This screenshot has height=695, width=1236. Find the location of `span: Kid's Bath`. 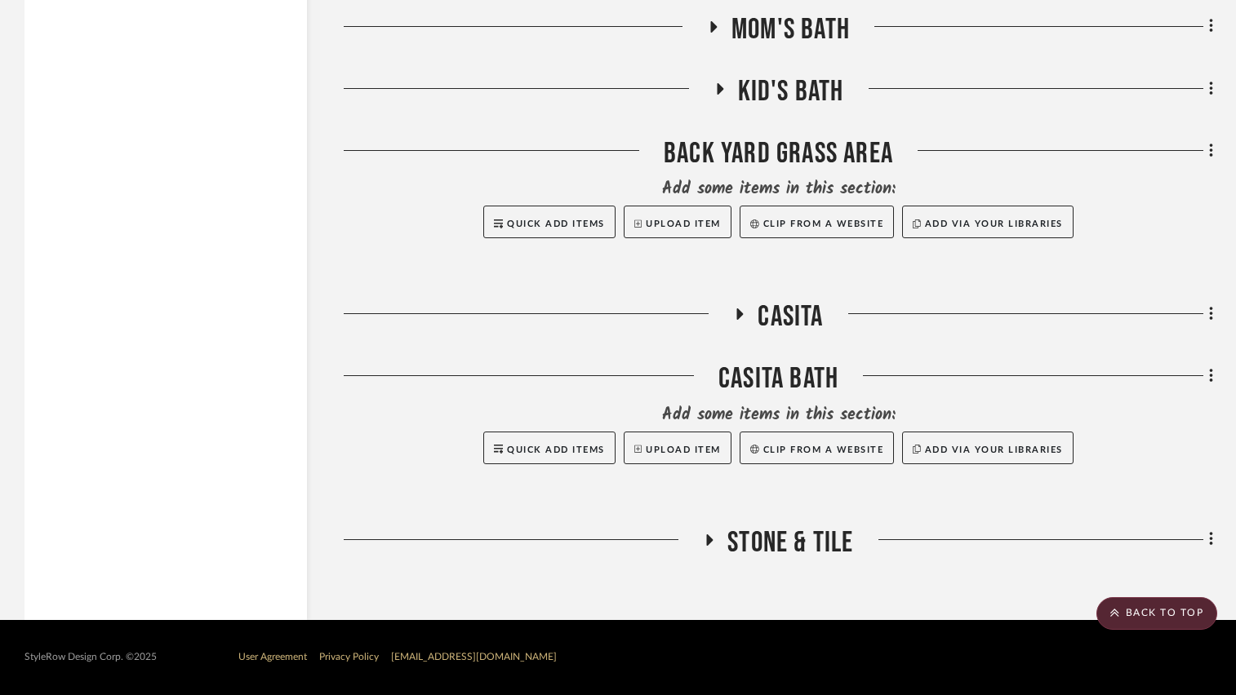

span: Kid's Bath is located at coordinates (791, 91).